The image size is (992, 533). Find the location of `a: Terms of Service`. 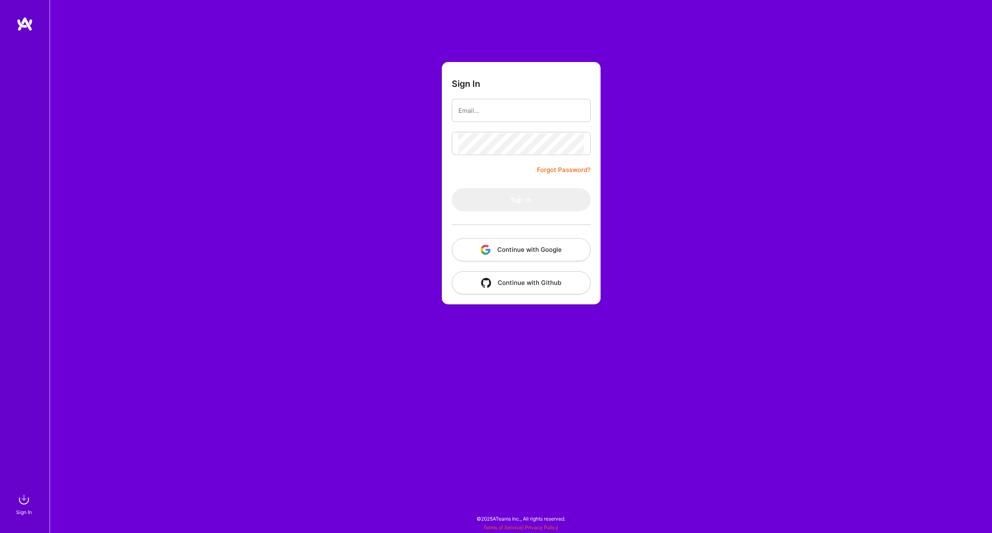

a: Terms of Service is located at coordinates (503, 527).